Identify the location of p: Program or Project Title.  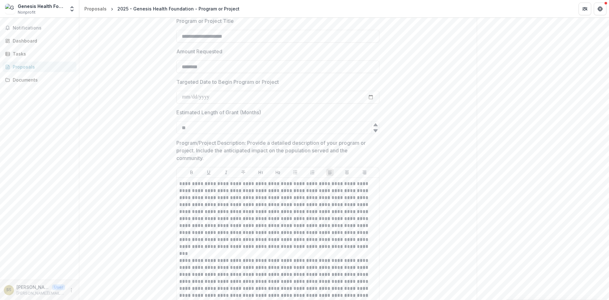
(205, 21).